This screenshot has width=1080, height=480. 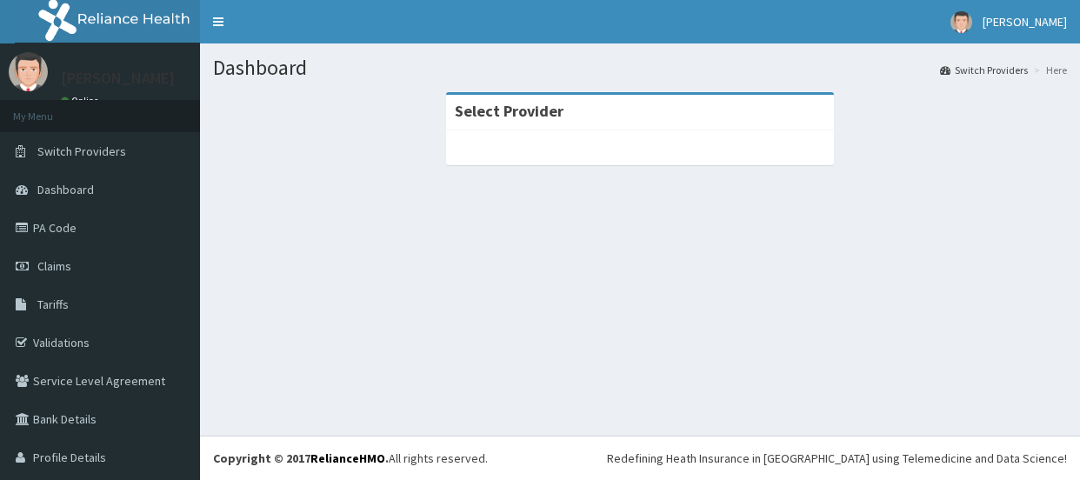 I want to click on strong: Select Provider, so click(x=509, y=110).